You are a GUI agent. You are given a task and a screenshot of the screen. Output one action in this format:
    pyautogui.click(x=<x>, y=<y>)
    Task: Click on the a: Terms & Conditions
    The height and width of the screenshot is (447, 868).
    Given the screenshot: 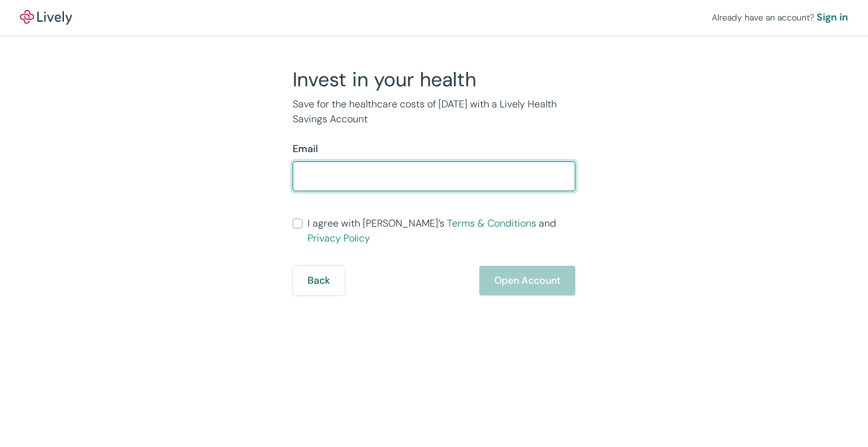 What is the action you would take?
    pyautogui.click(x=492, y=223)
    